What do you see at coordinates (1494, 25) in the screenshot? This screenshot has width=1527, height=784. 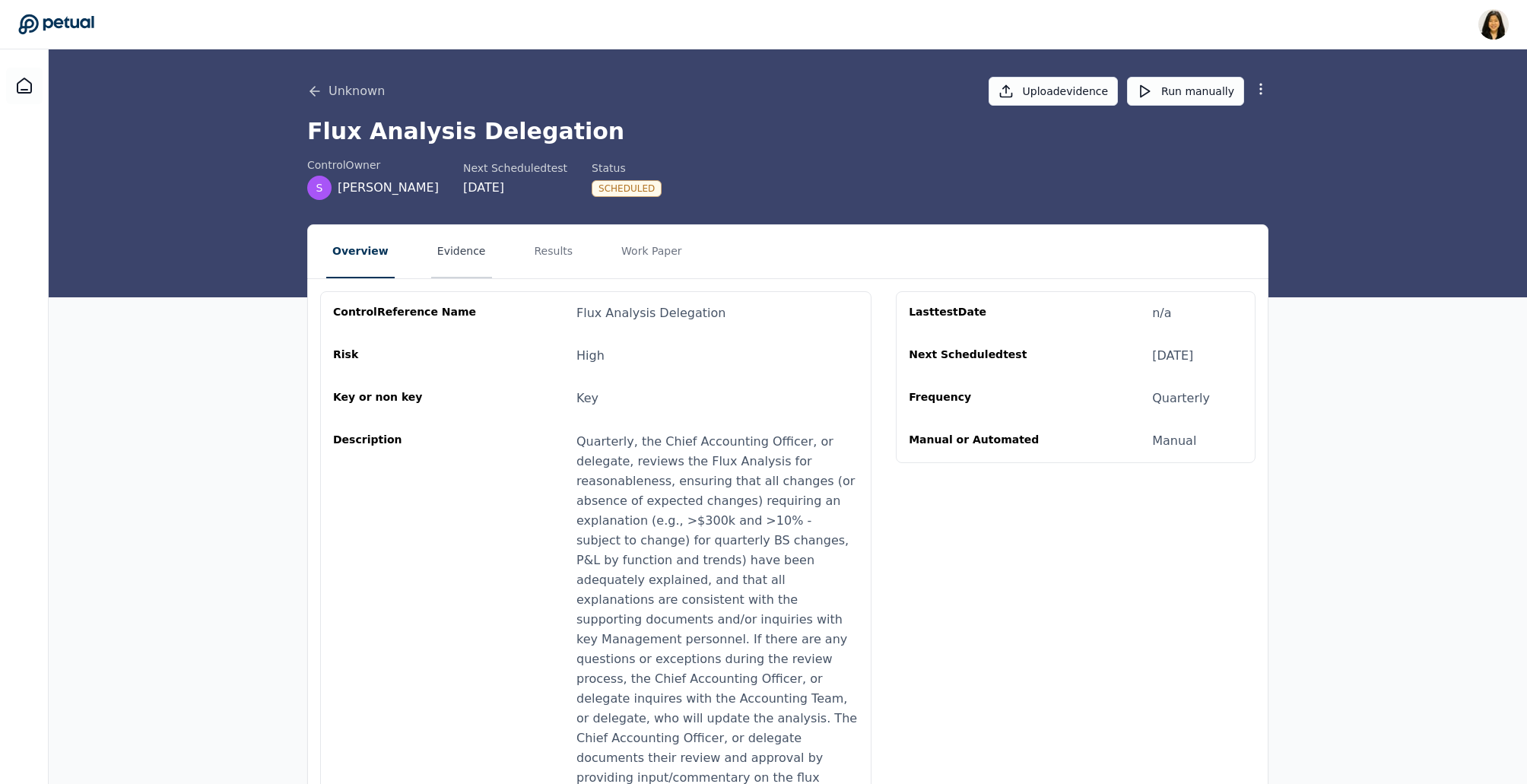 I see `img: Renee Park` at bounding box center [1494, 25].